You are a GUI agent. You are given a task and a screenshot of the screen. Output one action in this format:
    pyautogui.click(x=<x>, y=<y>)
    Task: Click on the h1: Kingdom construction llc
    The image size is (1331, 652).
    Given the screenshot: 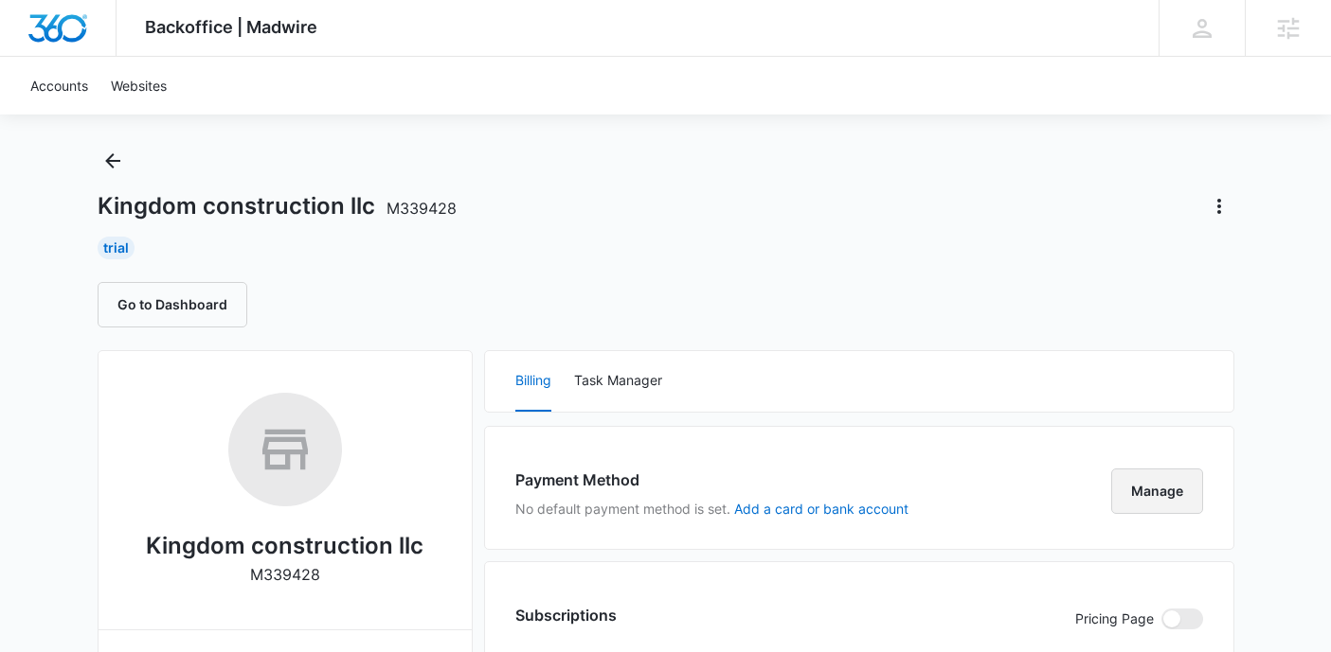 What is the action you would take?
    pyautogui.click(x=277, y=206)
    